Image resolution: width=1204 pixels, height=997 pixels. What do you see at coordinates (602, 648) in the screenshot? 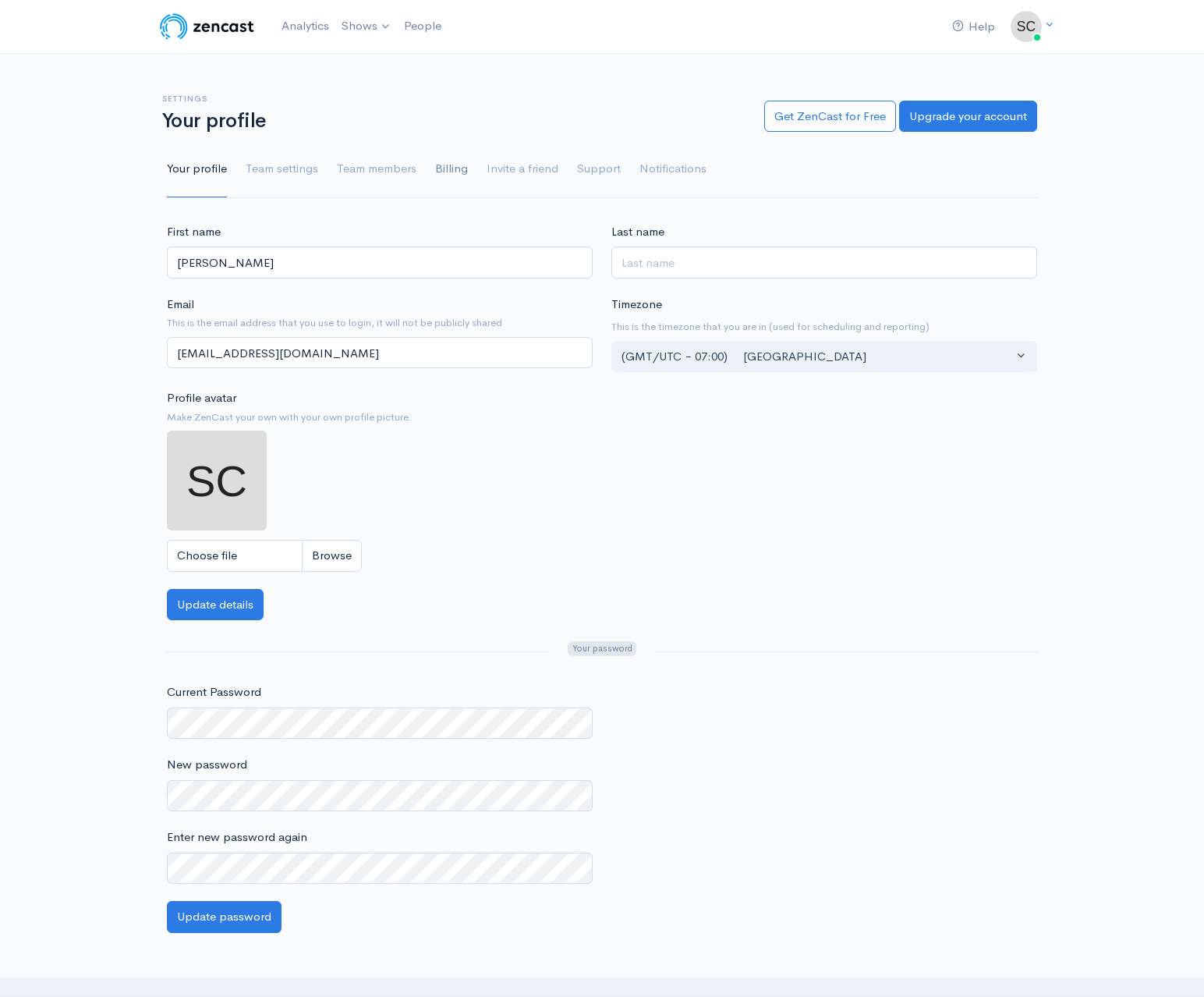
I see `span: Your password` at bounding box center [602, 648].